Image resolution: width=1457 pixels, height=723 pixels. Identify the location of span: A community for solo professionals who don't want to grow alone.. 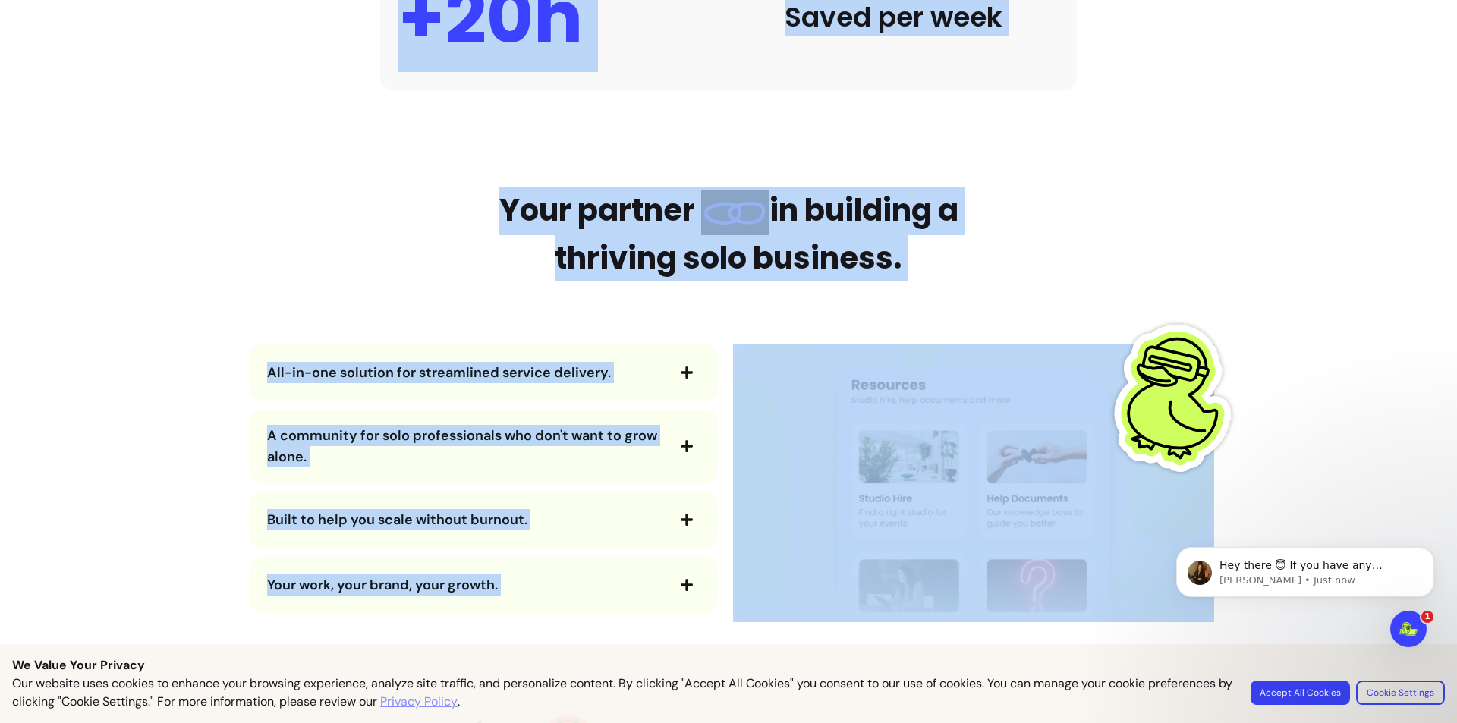
(462, 446).